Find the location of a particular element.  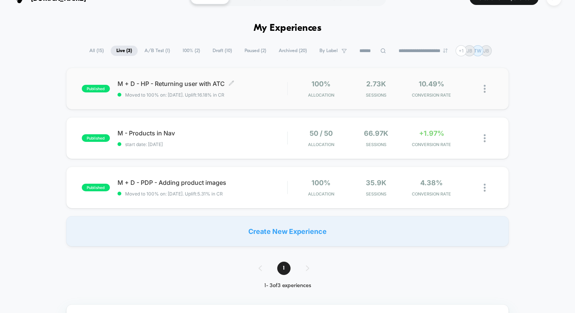

span: By Label is located at coordinates (329, 51).